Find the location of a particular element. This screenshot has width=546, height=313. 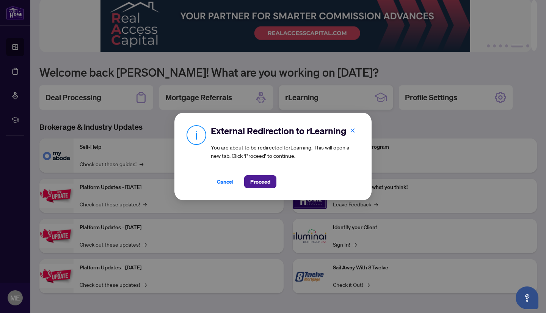

button: Proceed is located at coordinates (260, 182).